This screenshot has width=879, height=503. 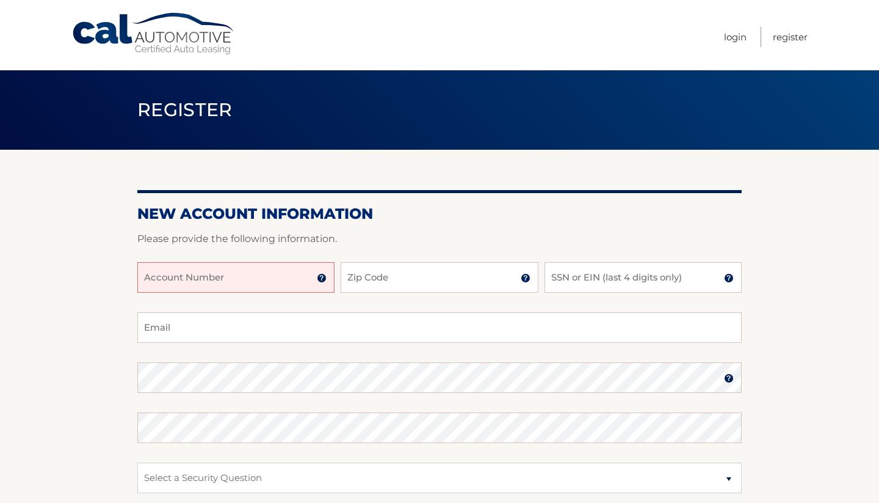 I want to click on h2: New Account Information, so click(x=440, y=214).